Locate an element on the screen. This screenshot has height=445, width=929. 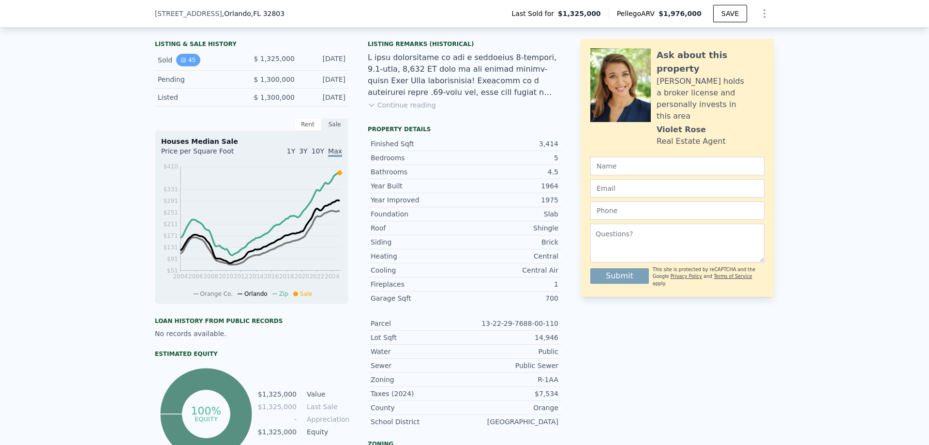
tspan: $410 is located at coordinates (170, 166).